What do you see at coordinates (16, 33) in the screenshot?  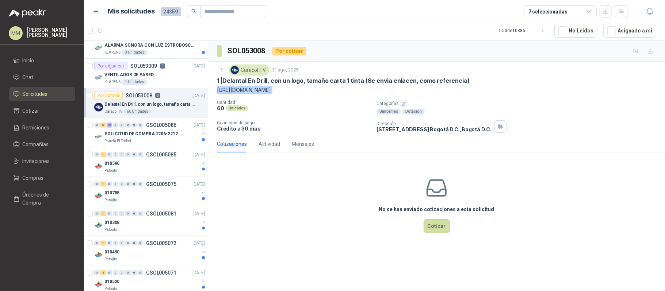 I see `div: MM` at bounding box center [16, 33].